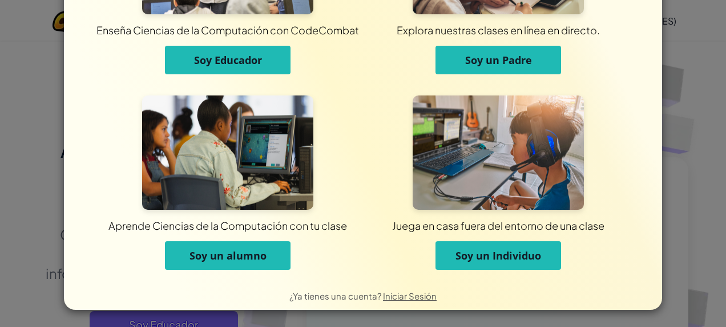 This screenshot has width=726, height=327. Describe the element at coordinates (228, 60) in the screenshot. I see `span: Soy Educador` at that location.